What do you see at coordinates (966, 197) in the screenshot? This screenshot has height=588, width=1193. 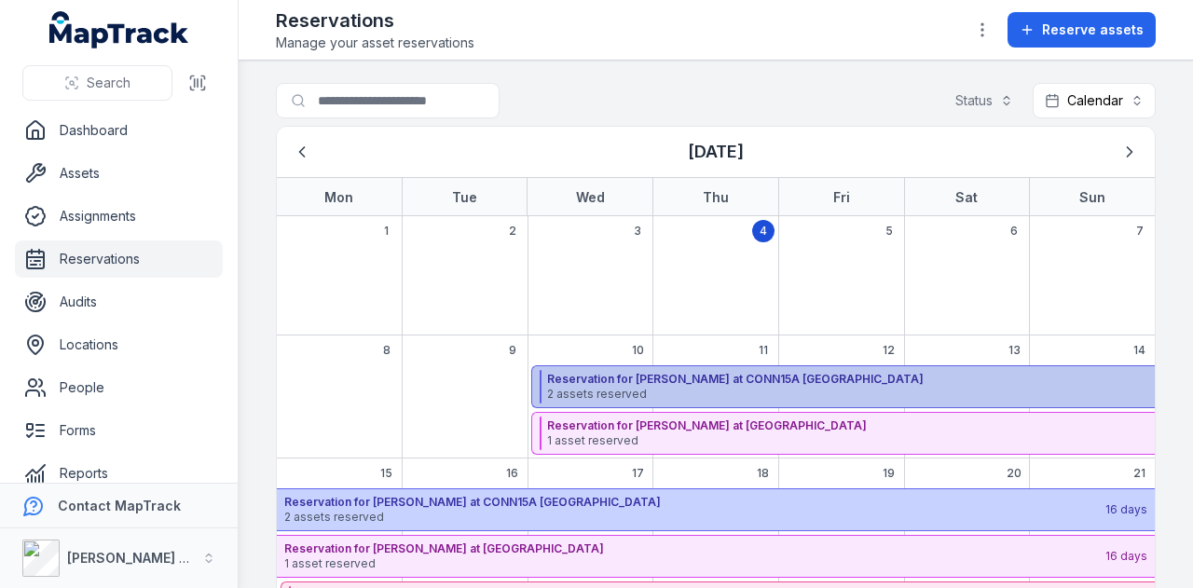 I see `strong: Sat` at bounding box center [966, 197].